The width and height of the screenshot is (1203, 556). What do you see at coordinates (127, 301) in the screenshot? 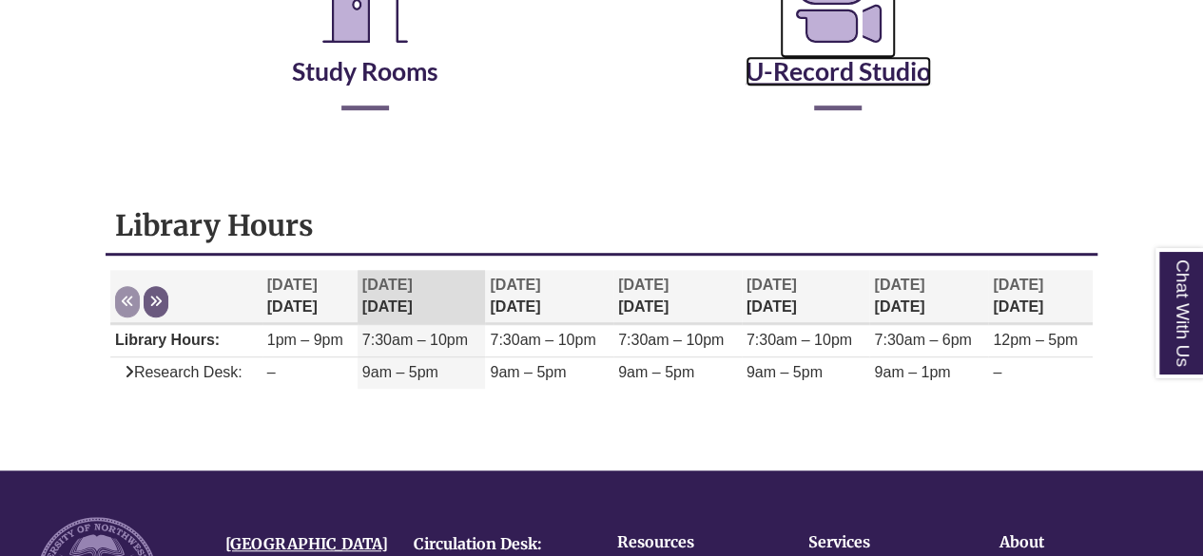
I see `button: Previous week` at bounding box center [127, 301].